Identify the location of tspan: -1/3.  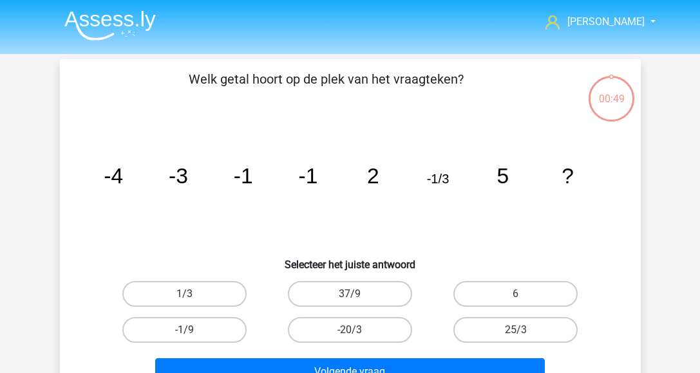
(437, 179).